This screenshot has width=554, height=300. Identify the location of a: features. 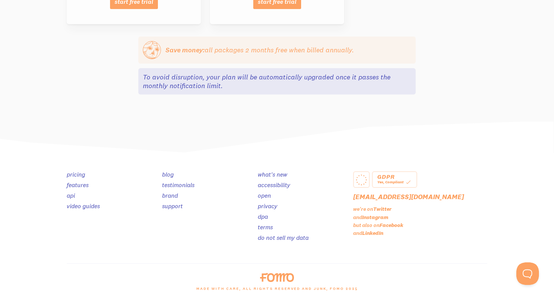
(78, 185).